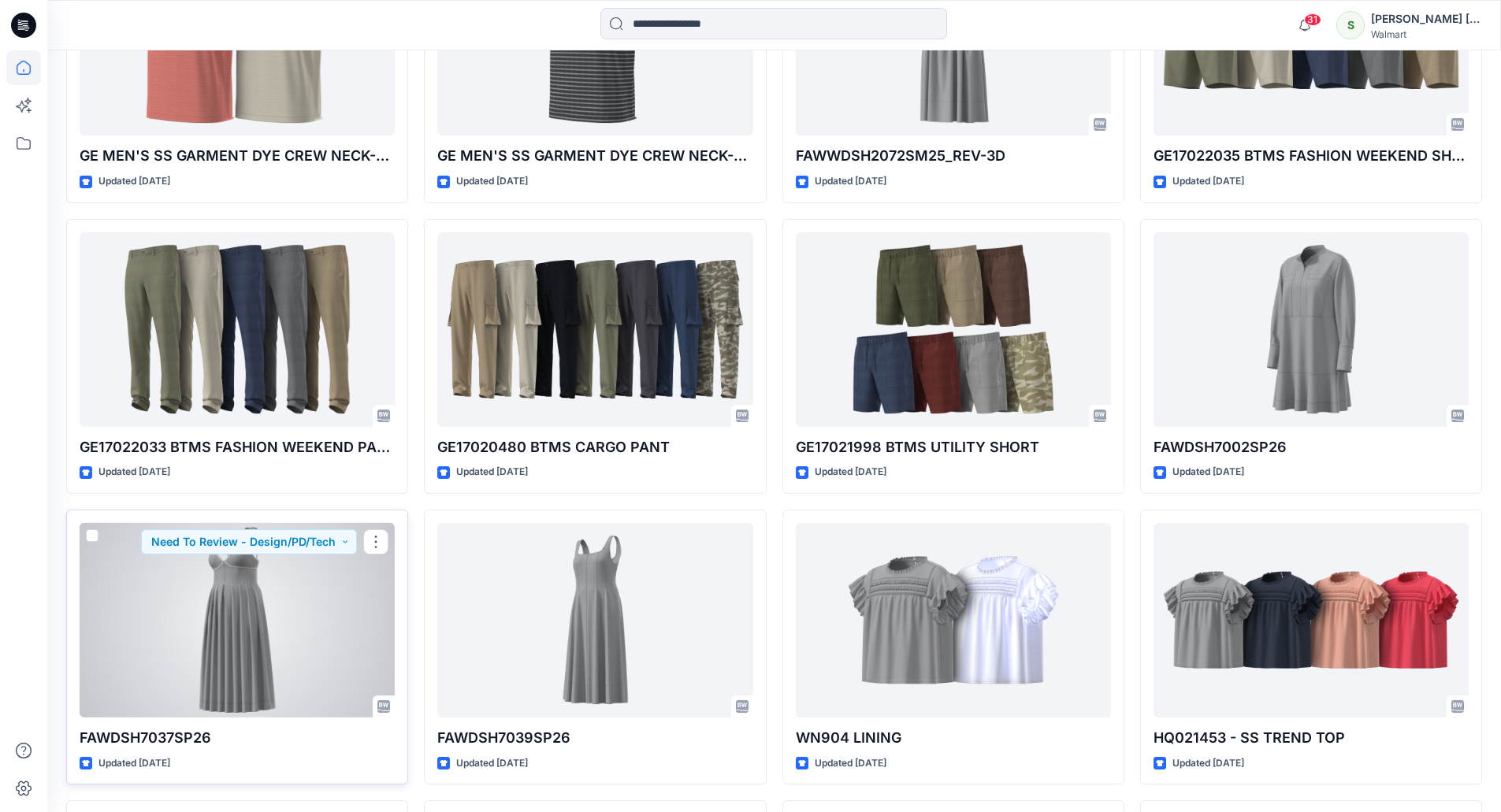 Image resolution: width=1501 pixels, height=812 pixels. I want to click on p: FAWDSH7039SP26, so click(595, 738).